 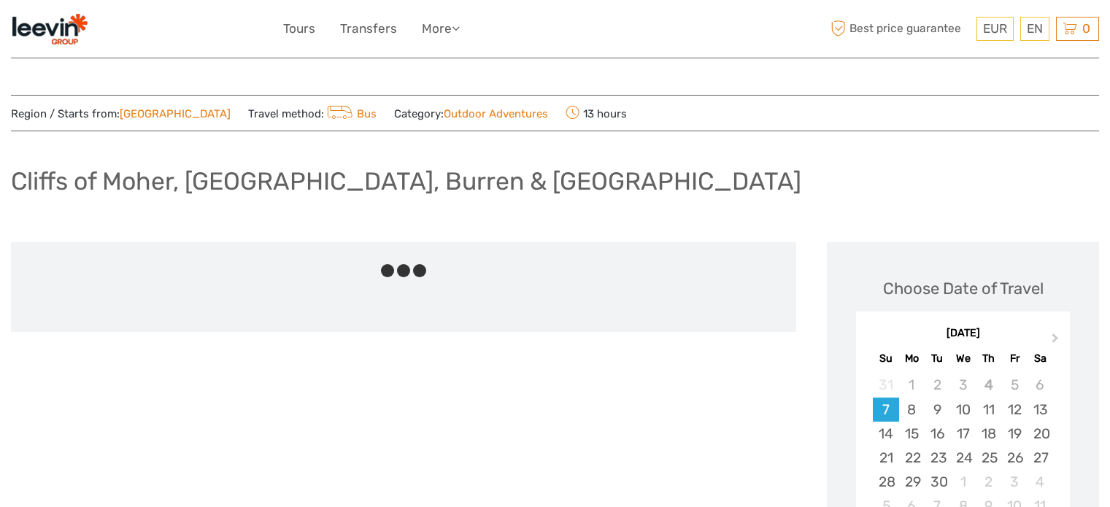 What do you see at coordinates (471, 114) in the screenshot?
I see `span: Category:` at bounding box center [471, 114].